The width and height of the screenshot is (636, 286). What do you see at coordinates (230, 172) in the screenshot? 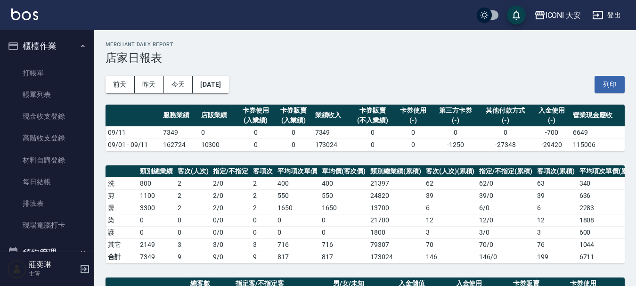
I see `th: 指定/不指定` at bounding box center [230, 172].